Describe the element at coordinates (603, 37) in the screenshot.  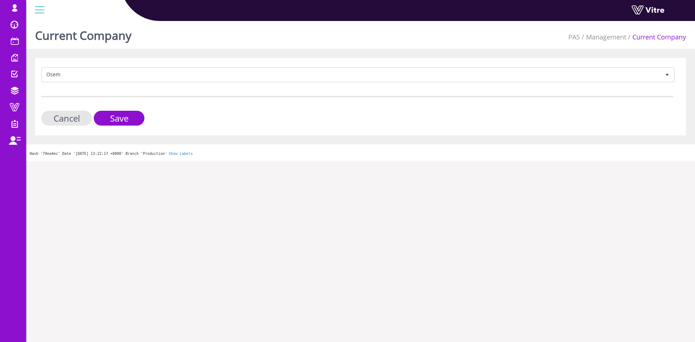
I see `li: Management` at that location.